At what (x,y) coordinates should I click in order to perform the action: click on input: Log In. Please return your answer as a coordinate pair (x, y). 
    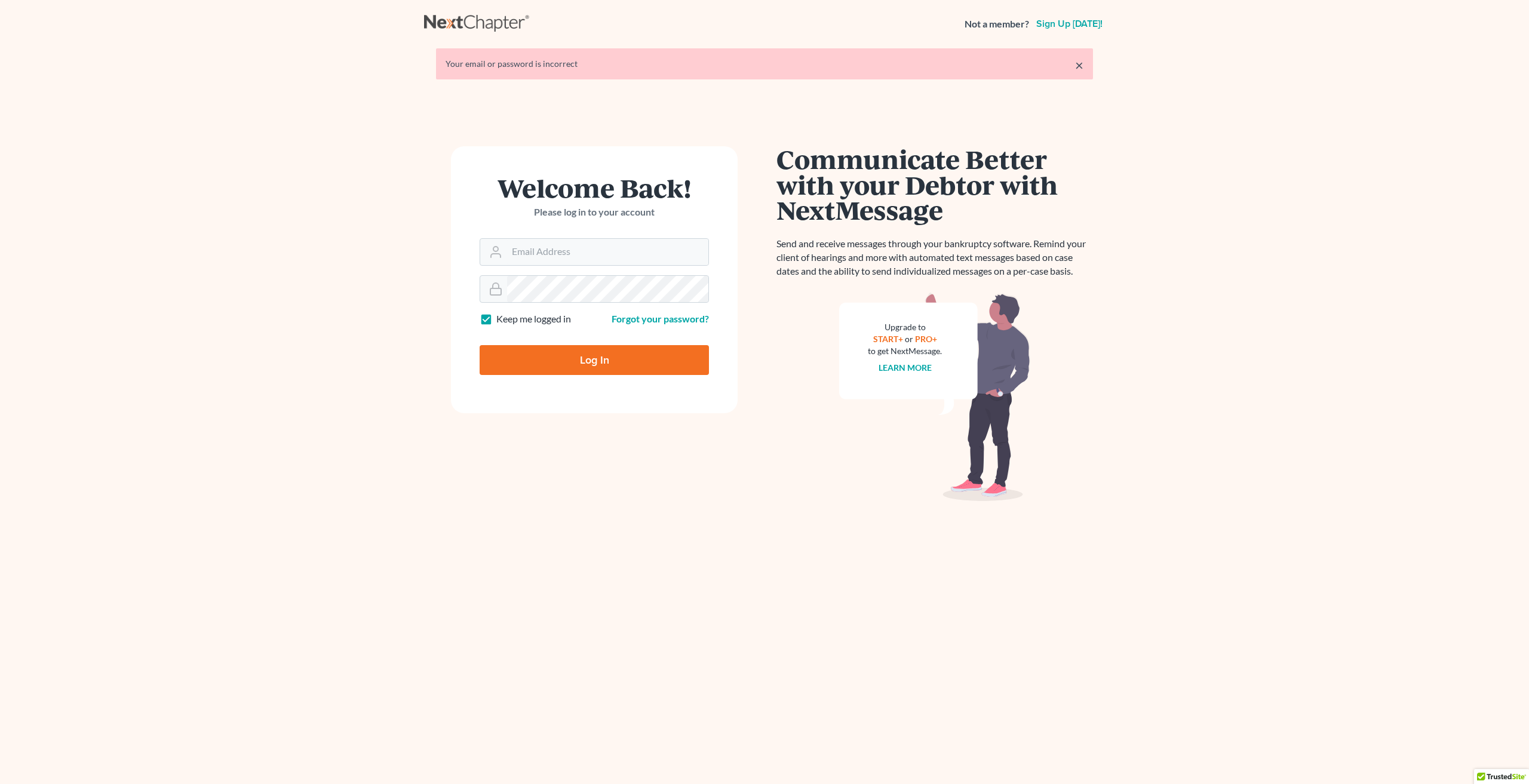
    Looking at the image, I should click on (594, 361).